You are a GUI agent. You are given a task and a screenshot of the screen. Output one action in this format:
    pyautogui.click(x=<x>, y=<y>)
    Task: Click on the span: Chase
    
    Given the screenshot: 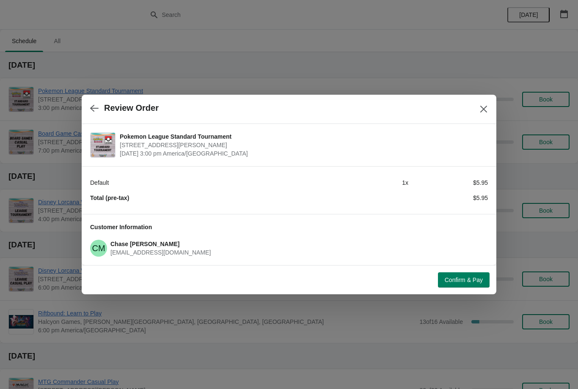 What is the action you would take?
    pyautogui.click(x=99, y=248)
    